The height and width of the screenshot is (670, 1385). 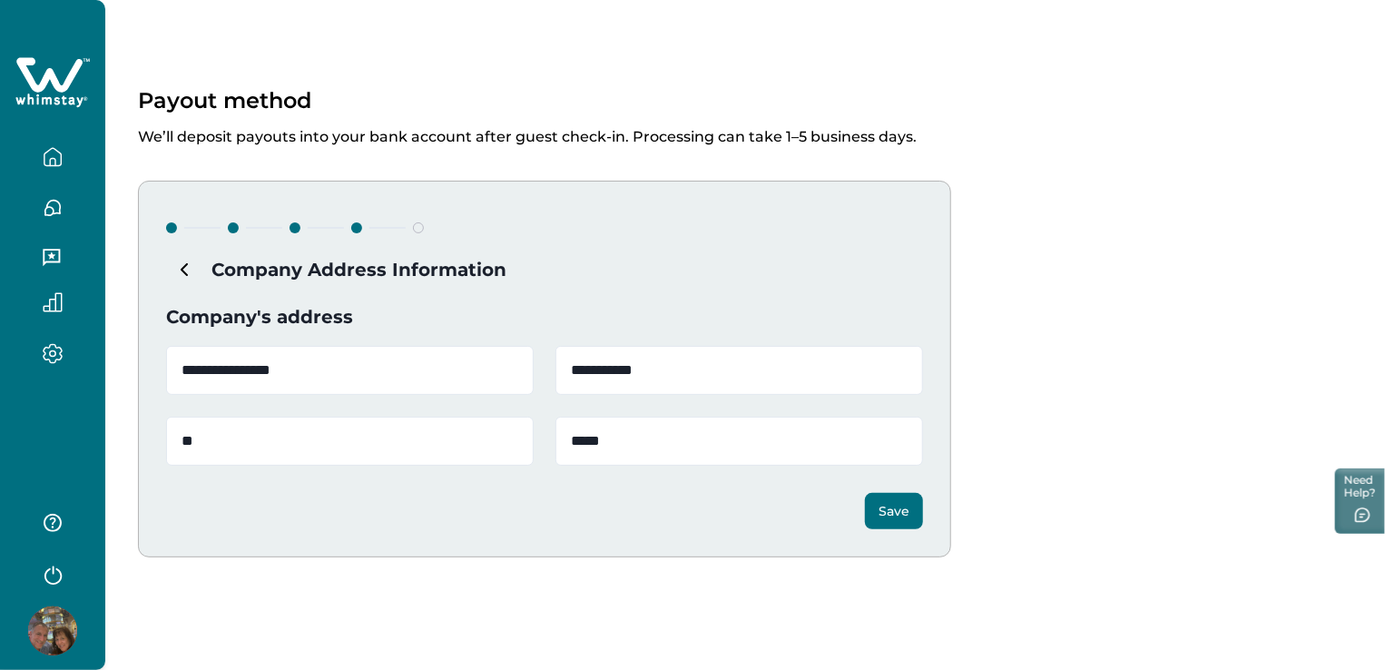 I want to click on h4: Company Address Information, so click(x=545, y=270).